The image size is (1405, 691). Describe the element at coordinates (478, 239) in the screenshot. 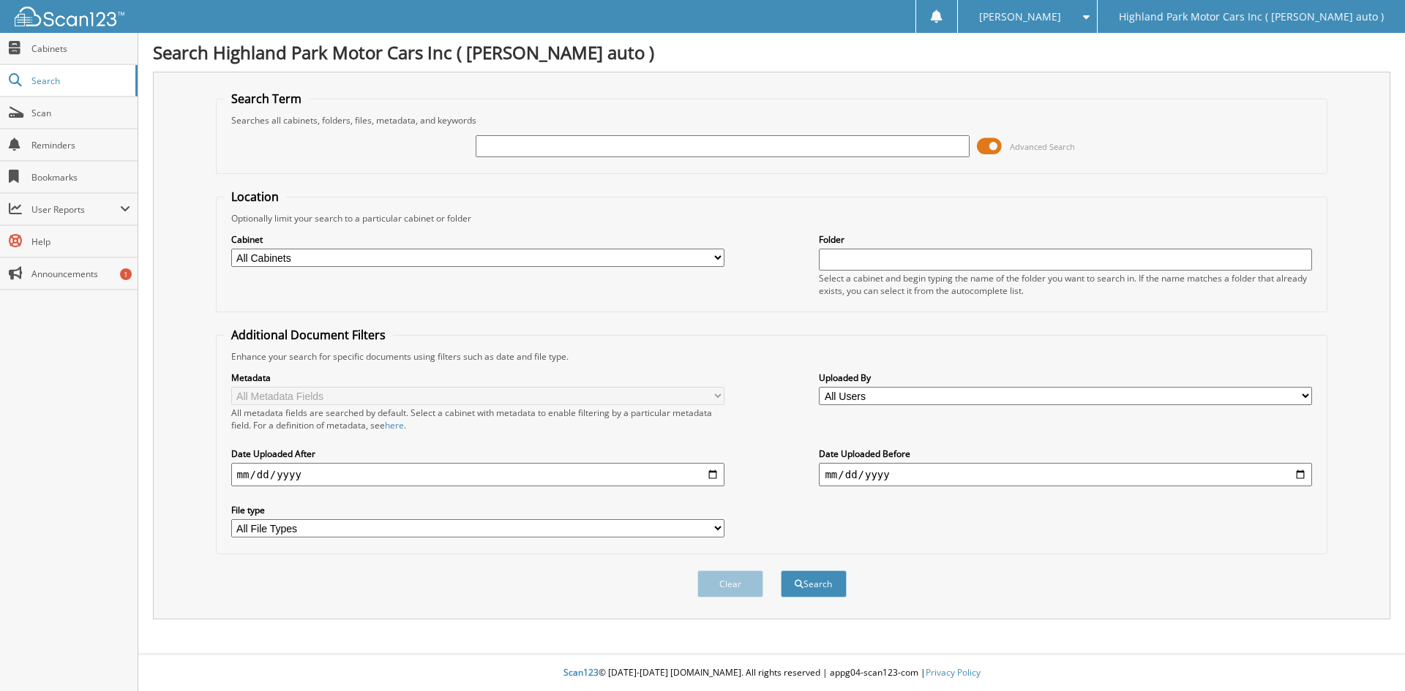

I see `label: Cabinet` at that location.